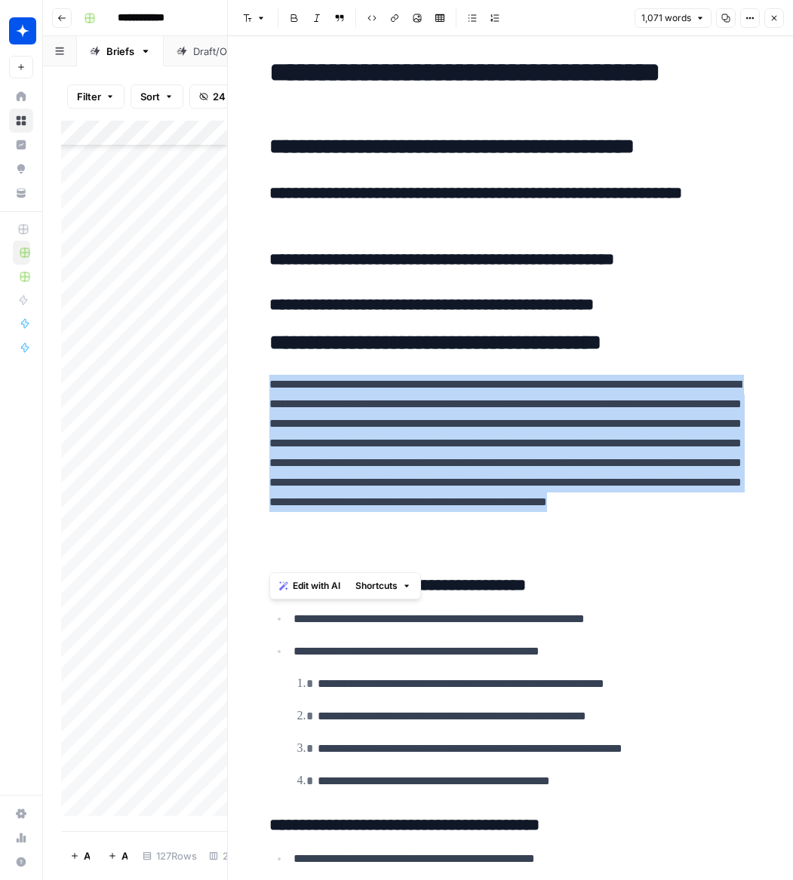  What do you see at coordinates (21, 862) in the screenshot?
I see `button: Help + Support` at bounding box center [21, 862].